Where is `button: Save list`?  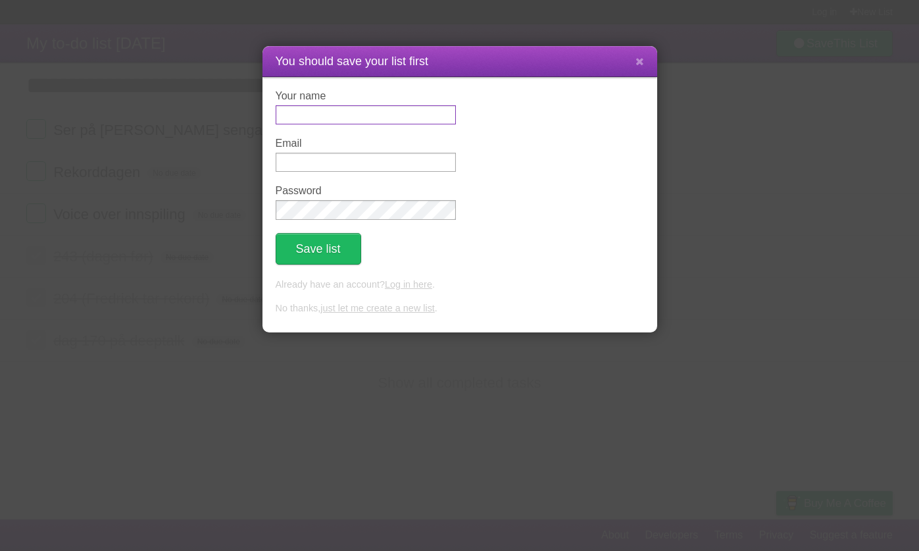 button: Save list is located at coordinates (318, 249).